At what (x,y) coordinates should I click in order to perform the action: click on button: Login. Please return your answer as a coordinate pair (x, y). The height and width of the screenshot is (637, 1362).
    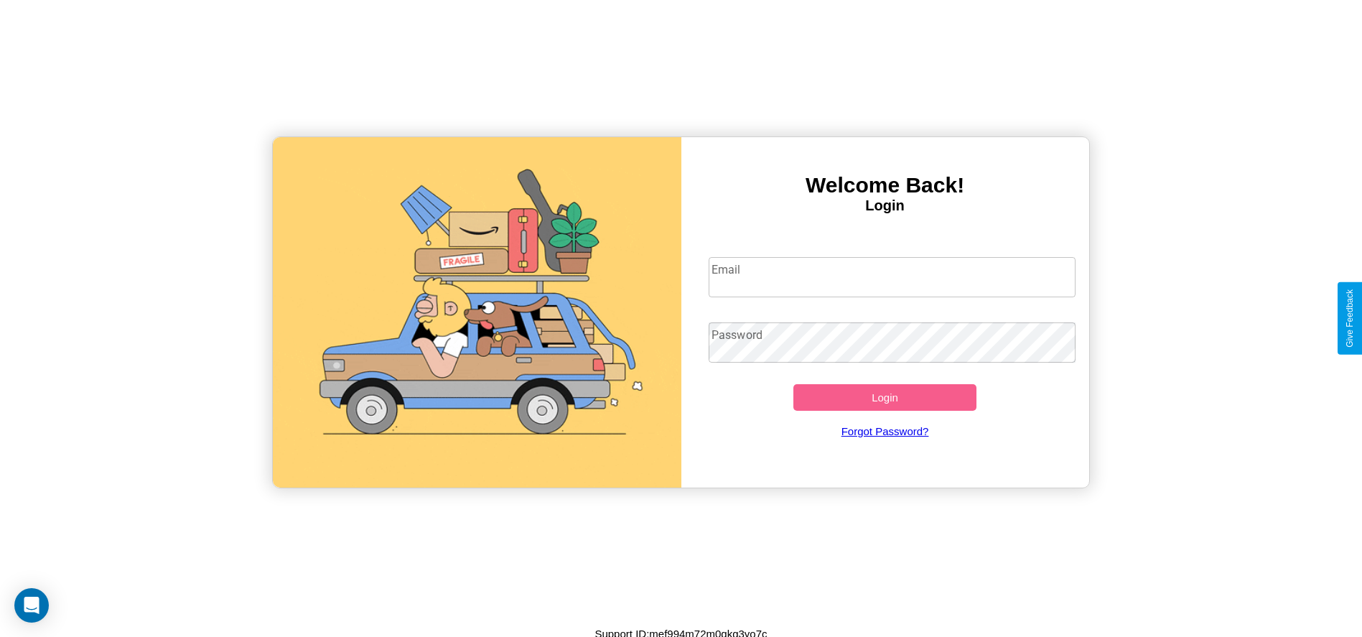
    Looking at the image, I should click on (885, 397).